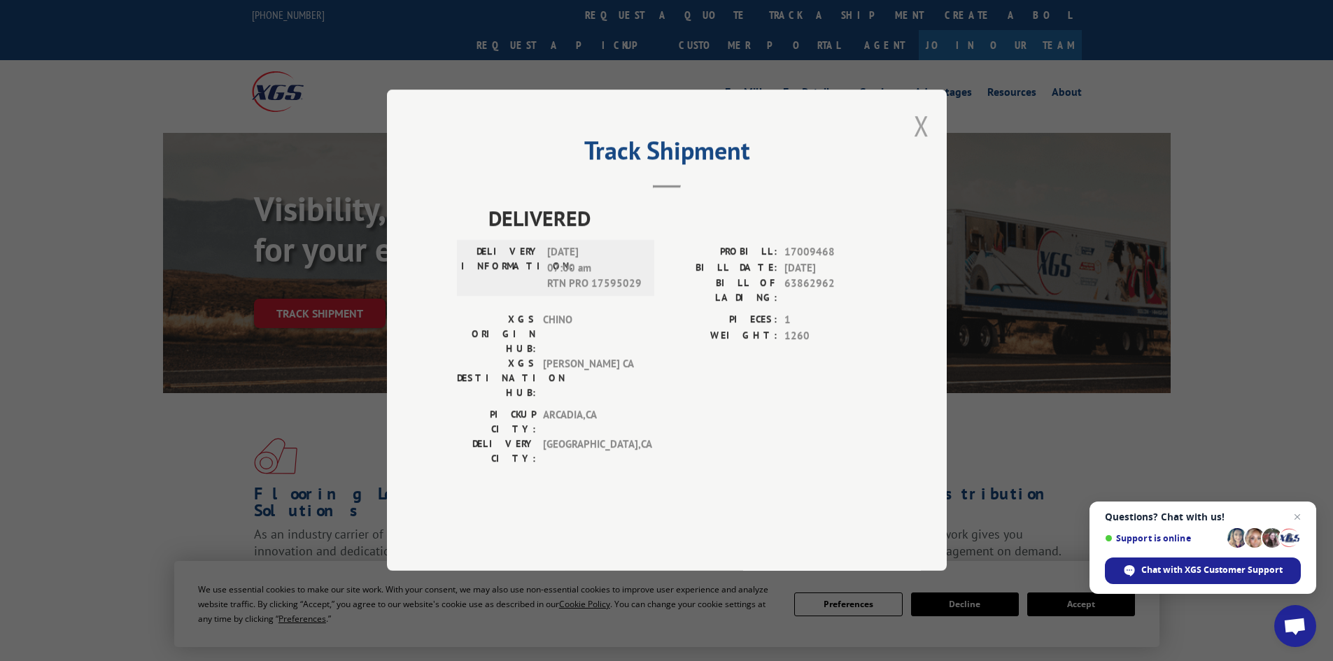 This screenshot has width=1333, height=661. Describe the element at coordinates (722, 253) in the screenshot. I see `label: PROBILL:` at that location.